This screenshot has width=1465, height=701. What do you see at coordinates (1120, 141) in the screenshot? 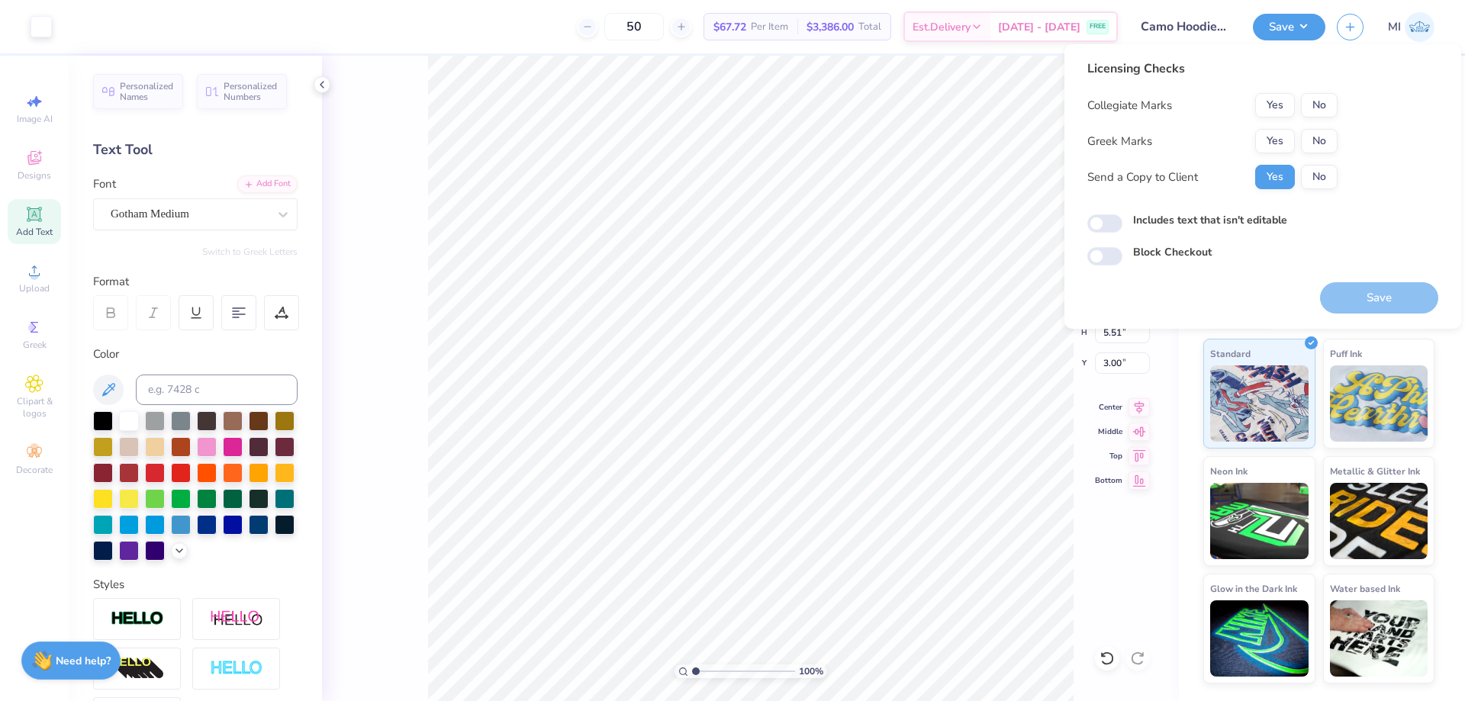
I see `div: Greek Marks` at bounding box center [1120, 141].